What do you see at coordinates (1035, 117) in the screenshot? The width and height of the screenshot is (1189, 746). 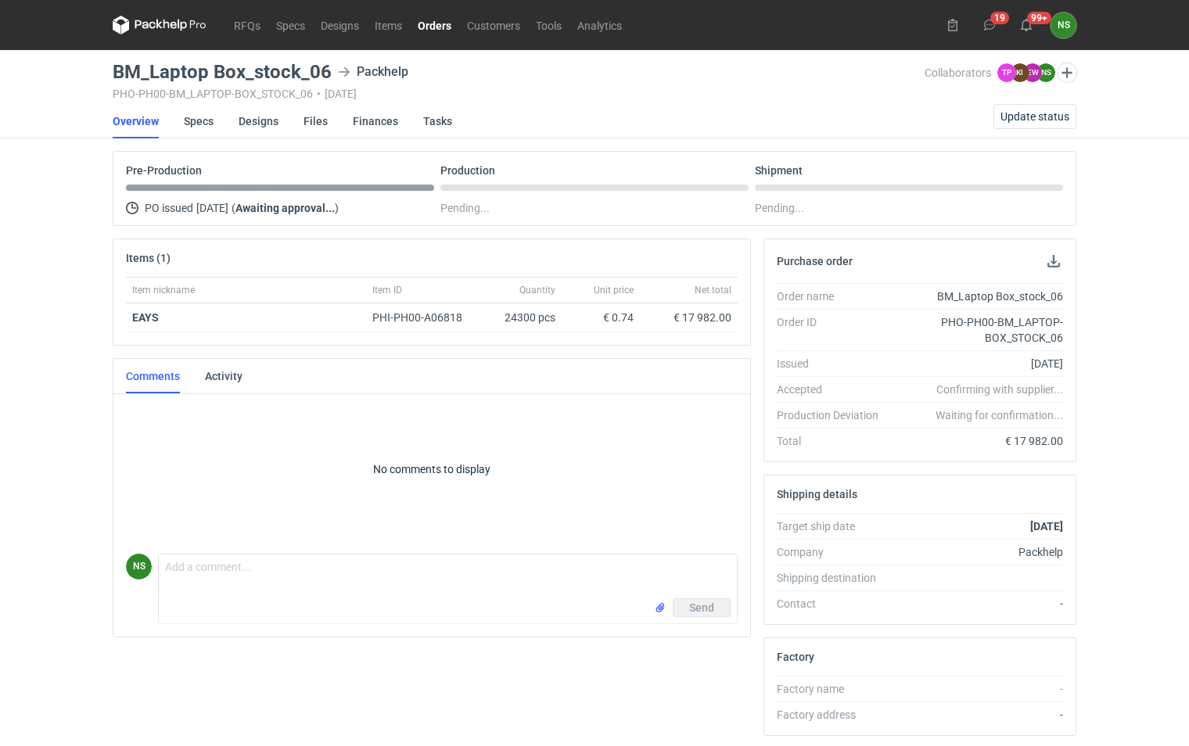 I see `span: Update status` at bounding box center [1035, 117].